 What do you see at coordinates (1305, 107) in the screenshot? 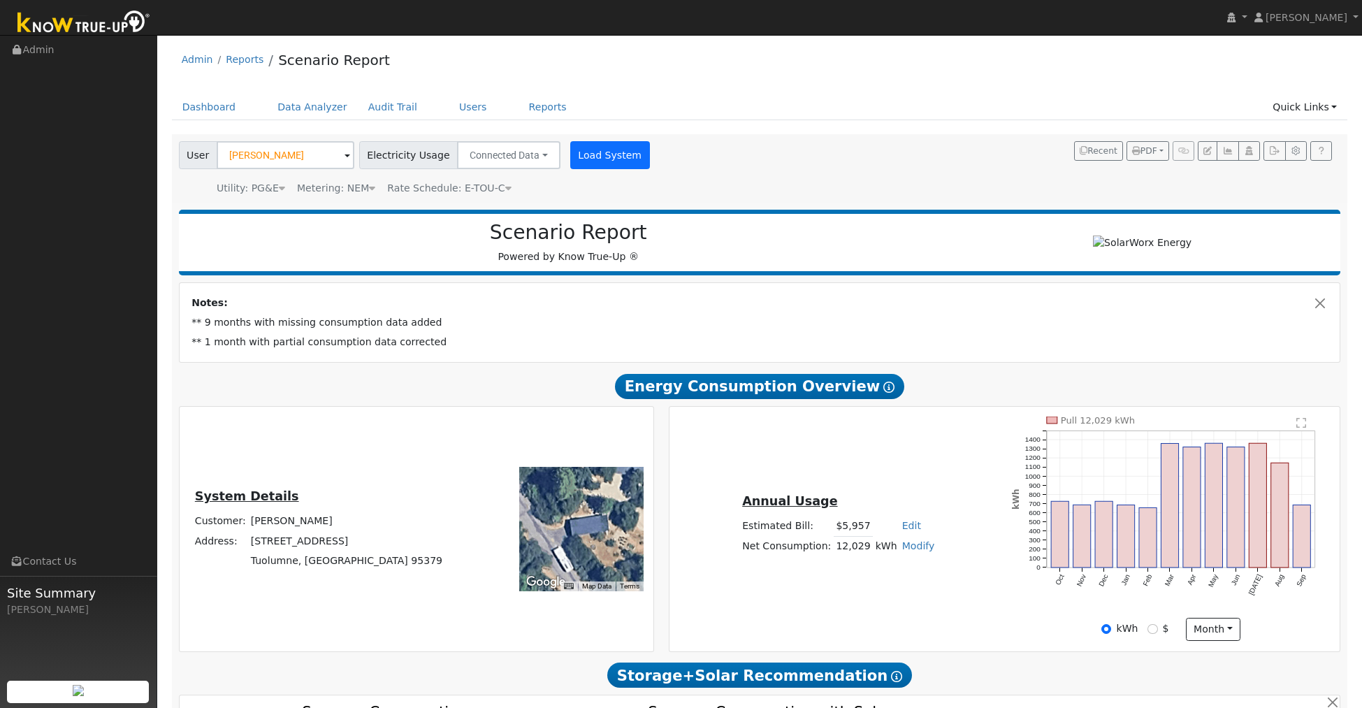
I see `a: Quick Links` at bounding box center [1305, 107].